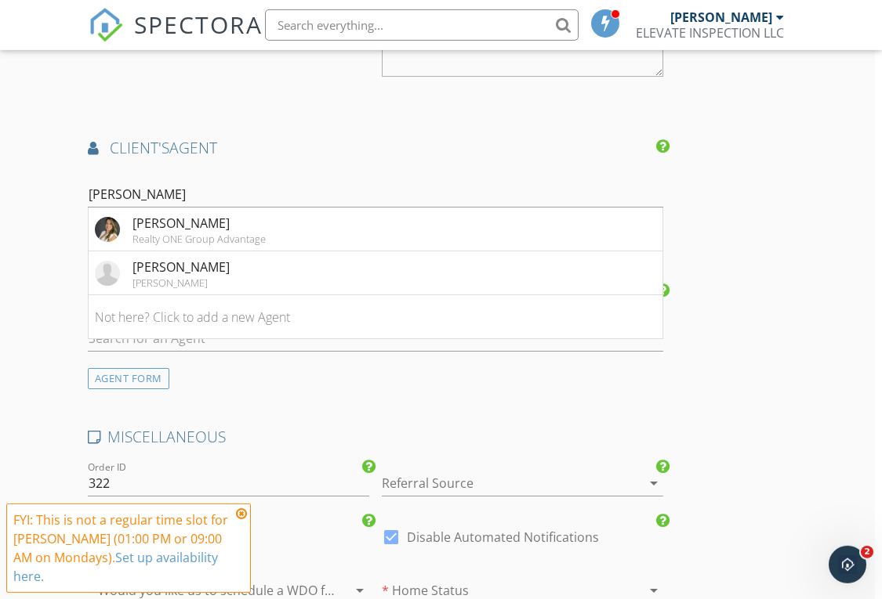 The height and width of the screenshot is (599, 882). What do you see at coordinates (129, 378) in the screenshot?
I see `div: AGENT FORM` at bounding box center [129, 378].